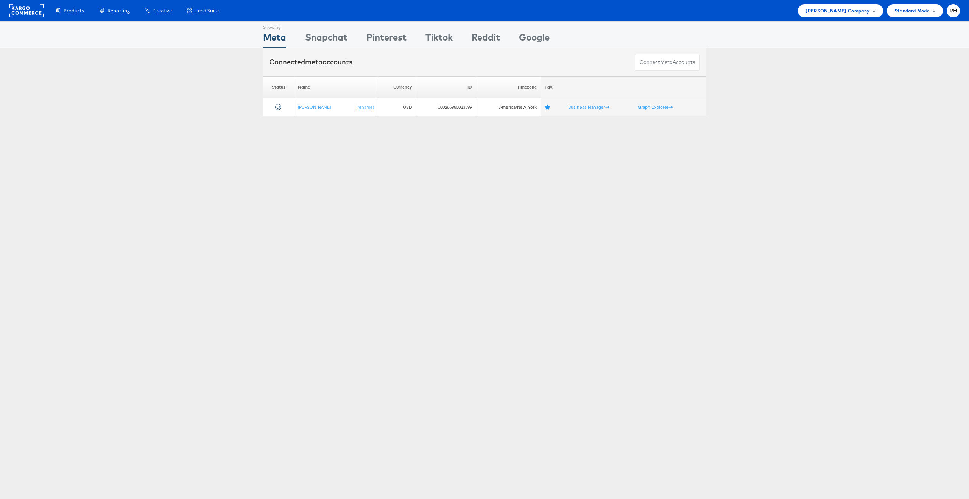  What do you see at coordinates (396, 87) in the screenshot?
I see `th: Currency` at bounding box center [396, 87].